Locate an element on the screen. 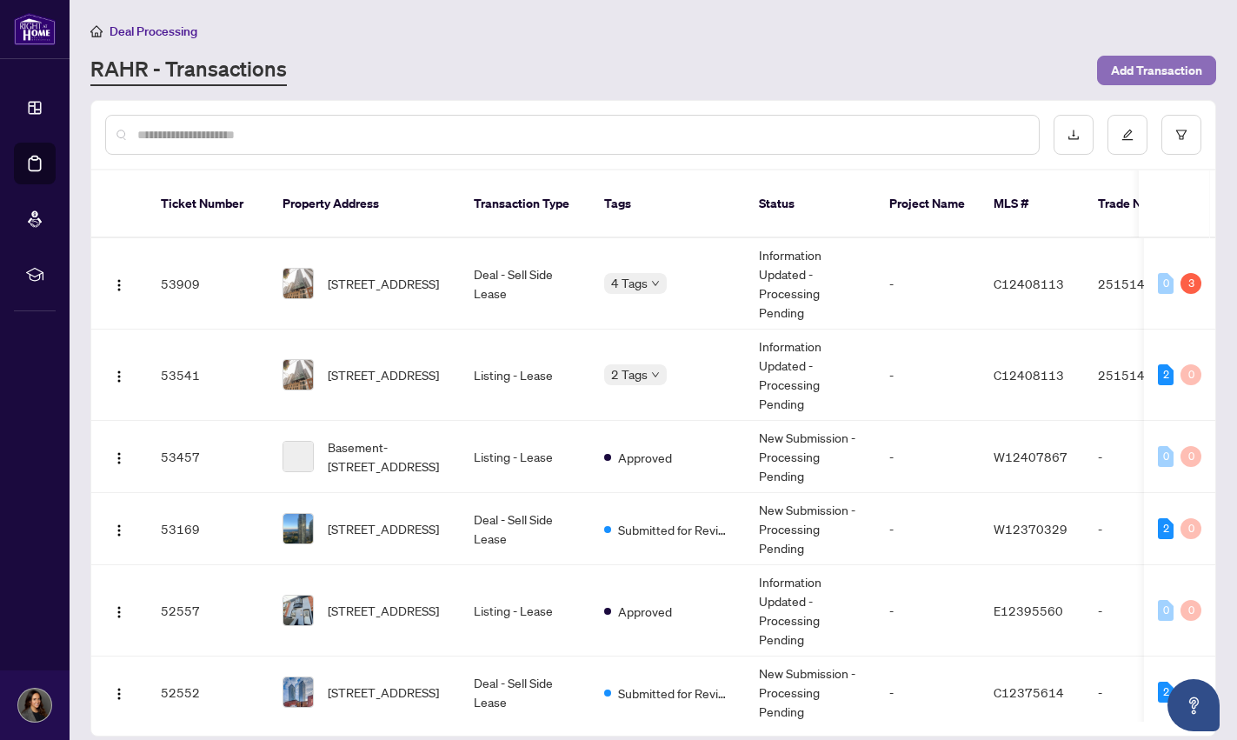 Image resolution: width=1237 pixels, height=740 pixels. div: 3 is located at coordinates (1191, 283).